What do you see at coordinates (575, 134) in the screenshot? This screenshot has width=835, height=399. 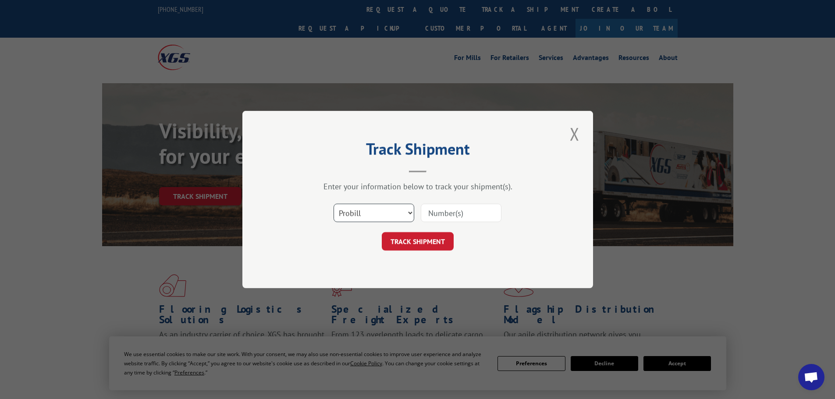 I see `button: Close modal` at bounding box center [575, 134].